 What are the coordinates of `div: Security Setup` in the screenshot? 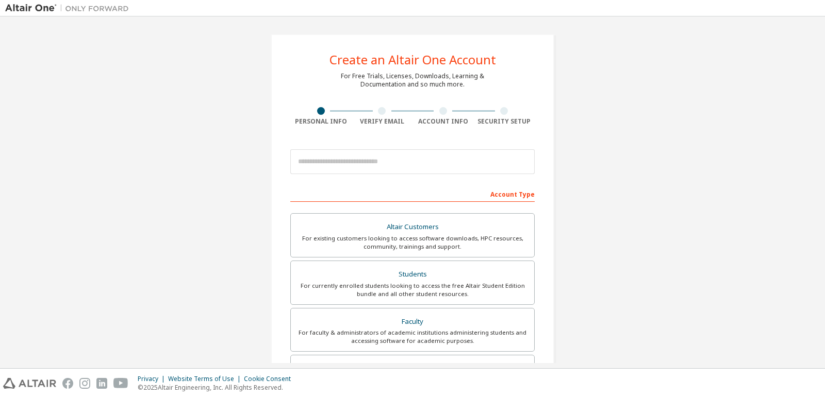 It's located at (504, 122).